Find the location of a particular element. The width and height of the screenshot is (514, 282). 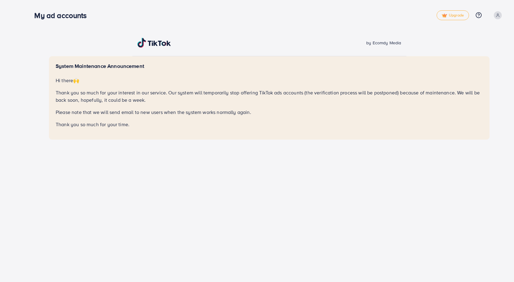

a: tickUpgrade is located at coordinates (453, 15).